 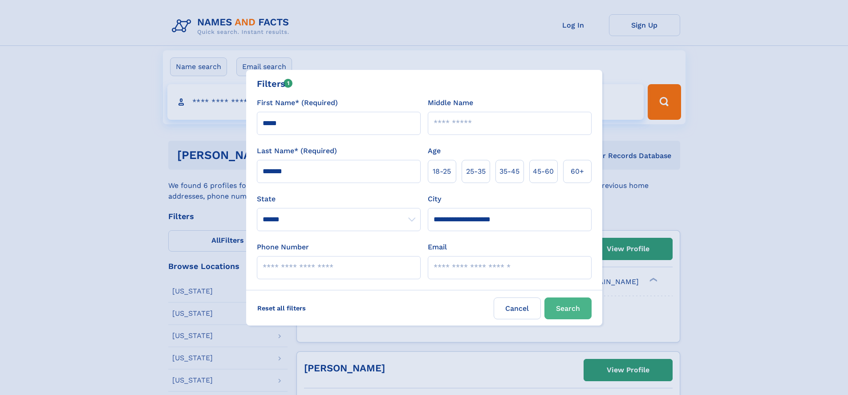 What do you see at coordinates (437, 247) in the screenshot?
I see `label: Email` at bounding box center [437, 247].